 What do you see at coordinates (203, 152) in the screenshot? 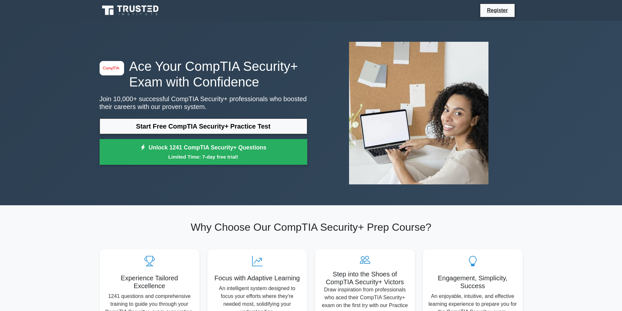
I see `a: Unlock 1241 CompTIA Security+ QuestionsLimited Time: 7-day free trial!` at bounding box center [203, 152].